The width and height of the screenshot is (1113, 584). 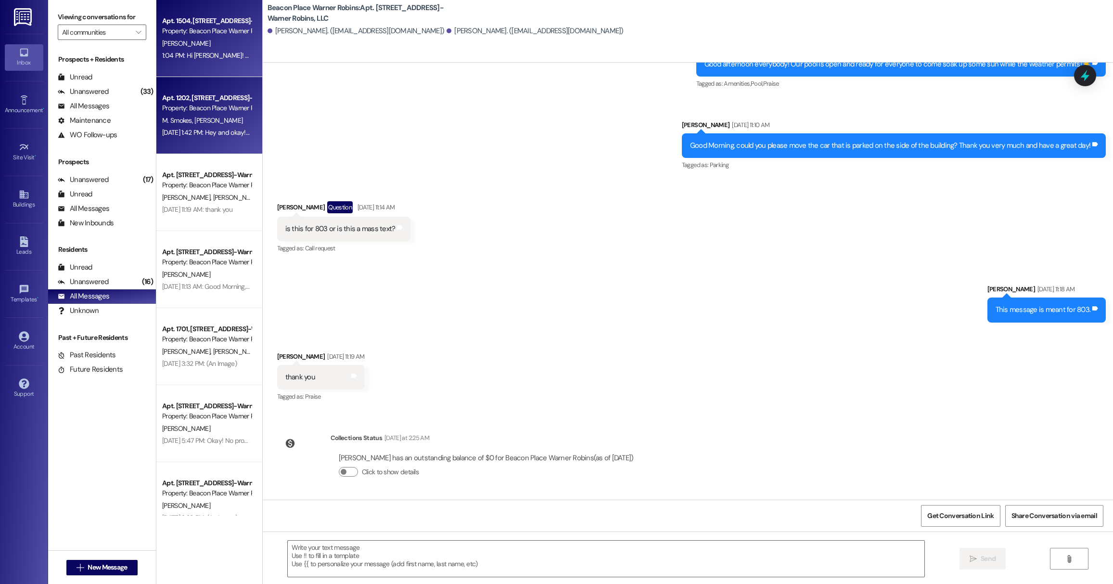 I want to click on a: Leads, so click(x=24, y=246).